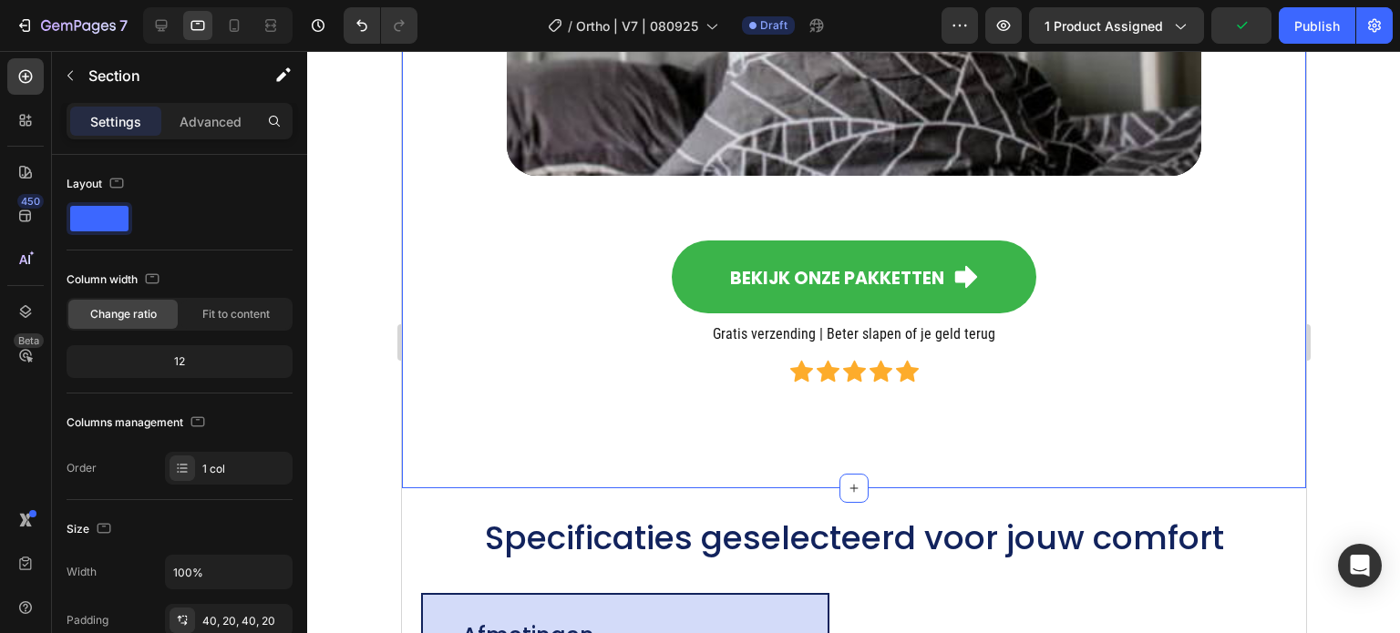 The height and width of the screenshot is (633, 1400). I want to click on div: 1 col, so click(245, 469).